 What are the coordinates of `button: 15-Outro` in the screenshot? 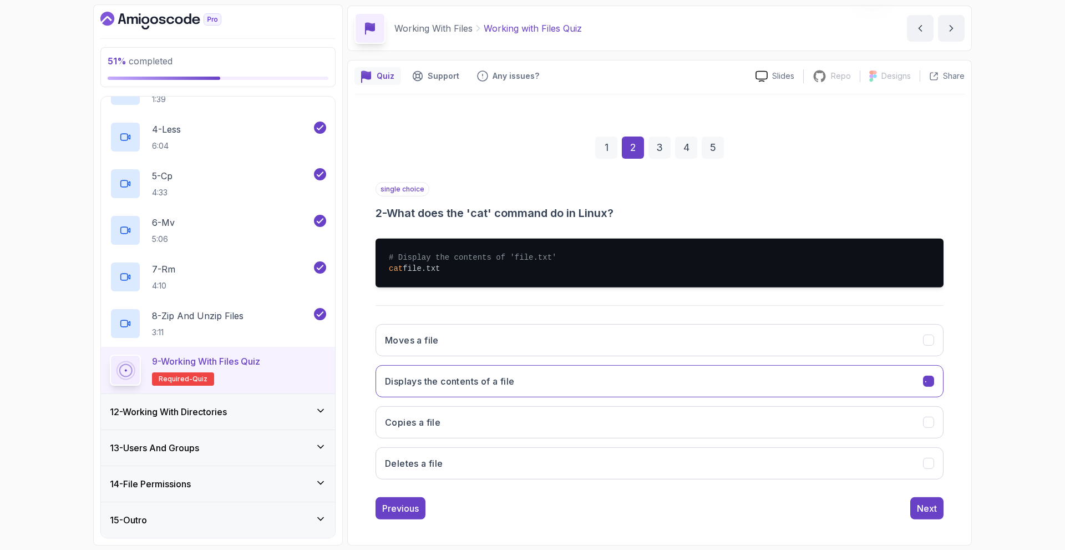 It's located at (218, 520).